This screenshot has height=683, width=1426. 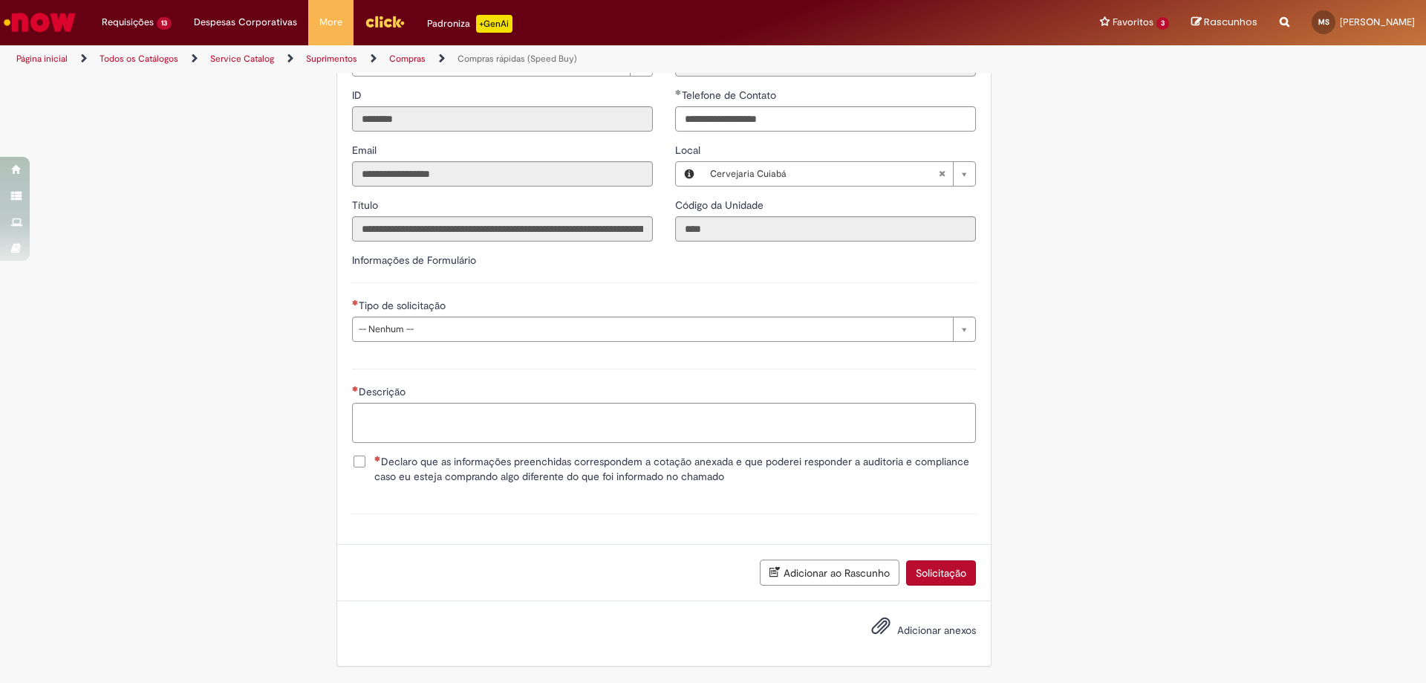 What do you see at coordinates (678, 92) in the screenshot?
I see `span: Obrigatório Preenchido` at bounding box center [678, 92].